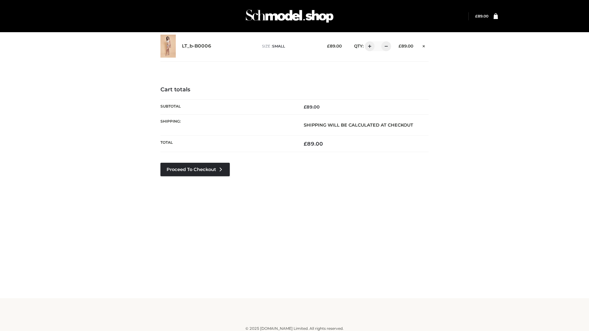  I want to click on a: LT_b-B0006, so click(197, 46).